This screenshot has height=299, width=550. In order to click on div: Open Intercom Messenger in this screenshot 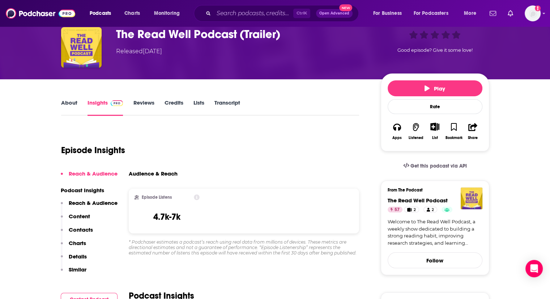, I will do `click(534, 268)`.